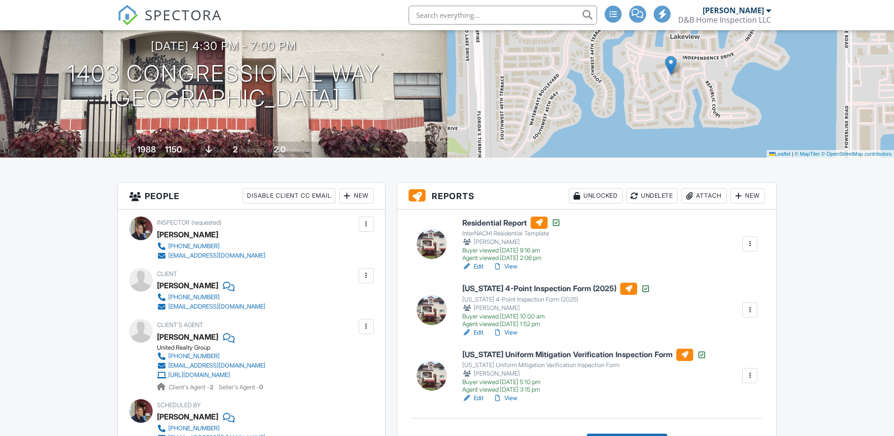 This screenshot has height=436, width=894. What do you see at coordinates (192, 387) in the screenshot?
I see `span: Client's Agent -` at bounding box center [192, 387].